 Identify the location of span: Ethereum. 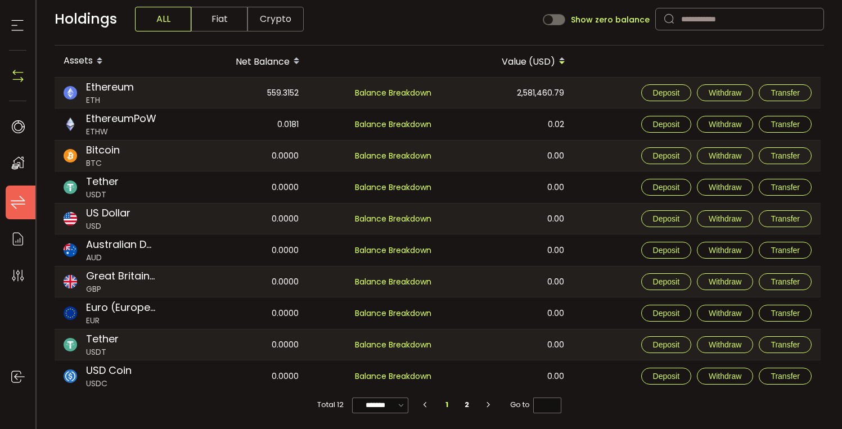
(110, 87).